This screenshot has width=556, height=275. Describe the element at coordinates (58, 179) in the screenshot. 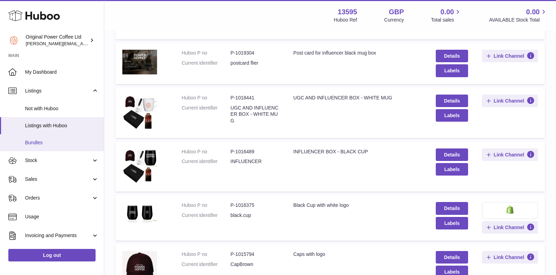

I see `span: Sales` at that location.